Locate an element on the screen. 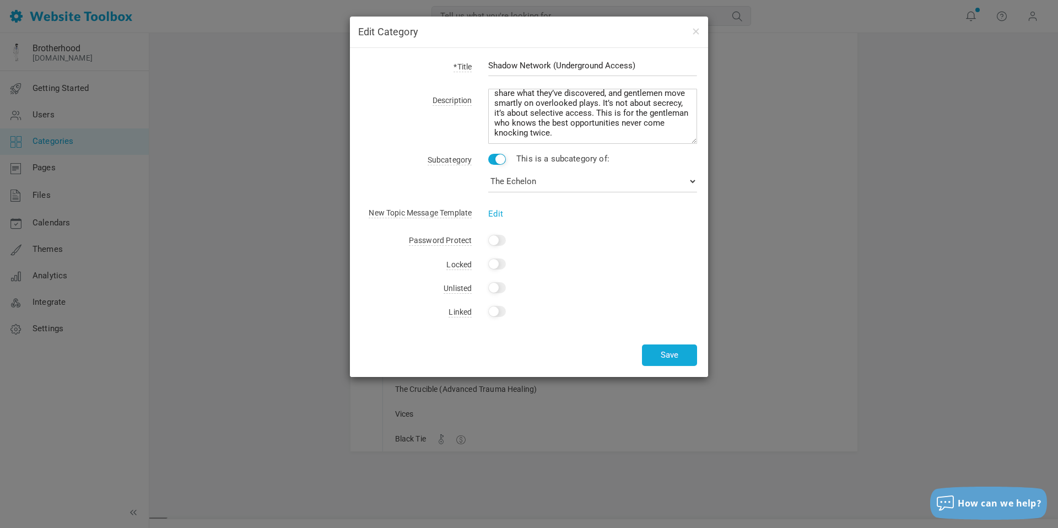  button: How can we help? is located at coordinates (989, 503).